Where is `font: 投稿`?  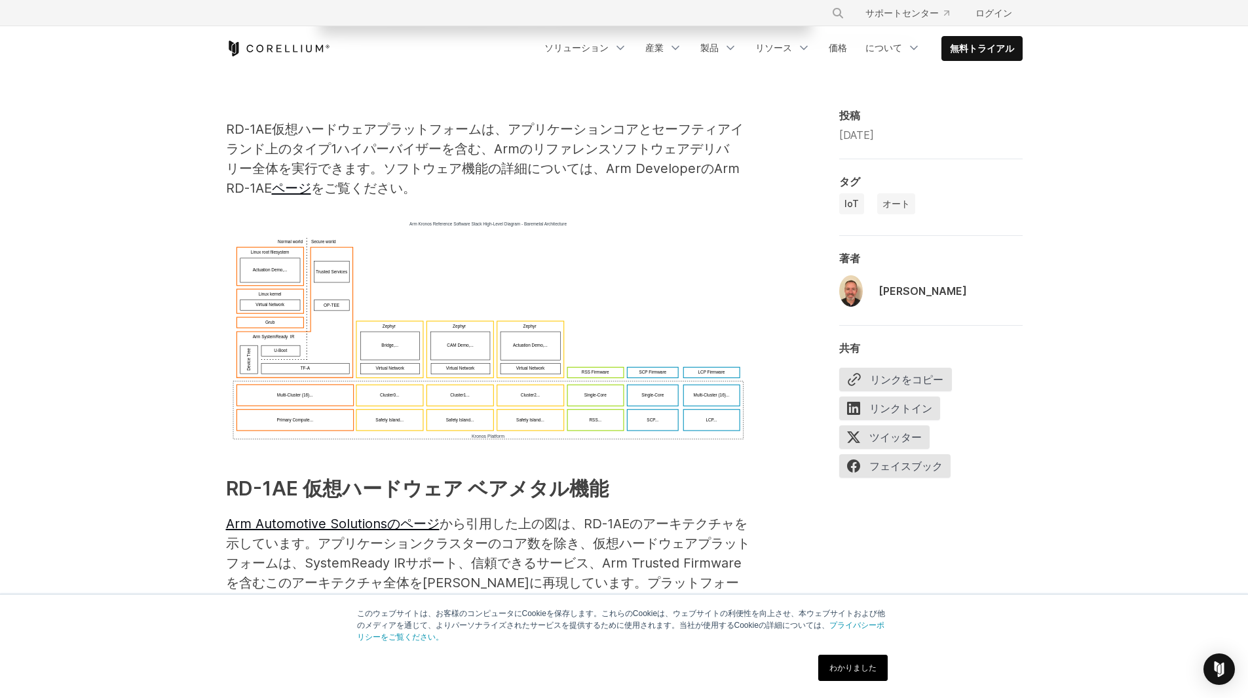 font: 投稿 is located at coordinates (850, 115).